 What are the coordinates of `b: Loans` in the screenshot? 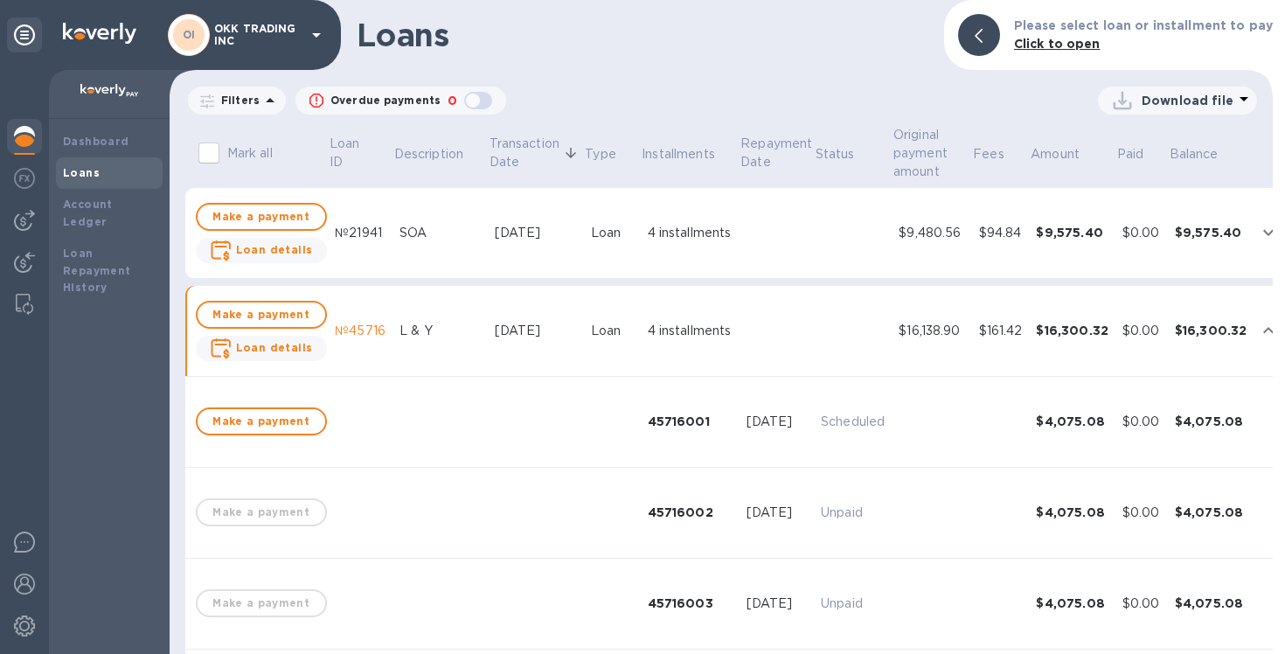 It's located at (81, 172).